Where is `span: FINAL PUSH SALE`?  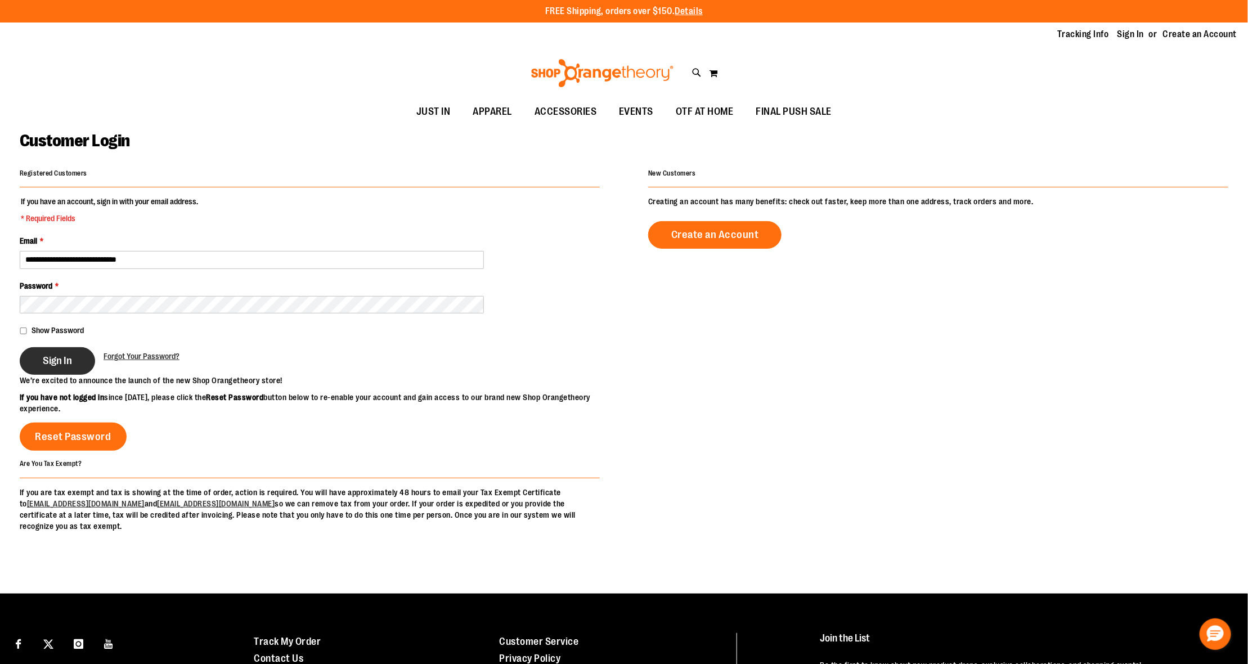 span: FINAL PUSH SALE is located at coordinates (794, 111).